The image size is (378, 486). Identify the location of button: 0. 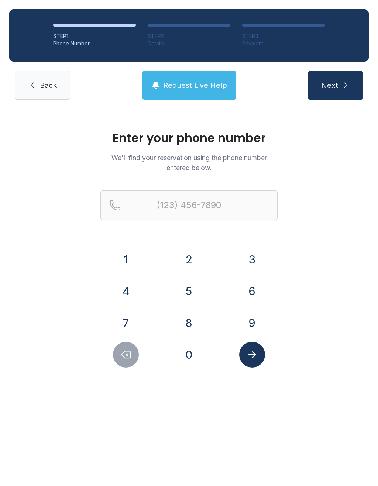
(189, 355).